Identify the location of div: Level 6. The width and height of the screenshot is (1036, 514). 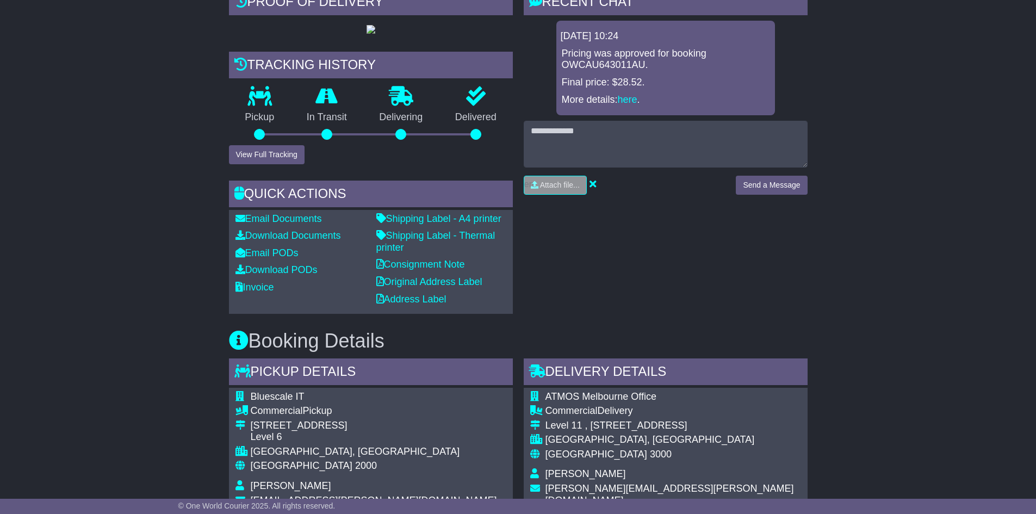
(374, 437).